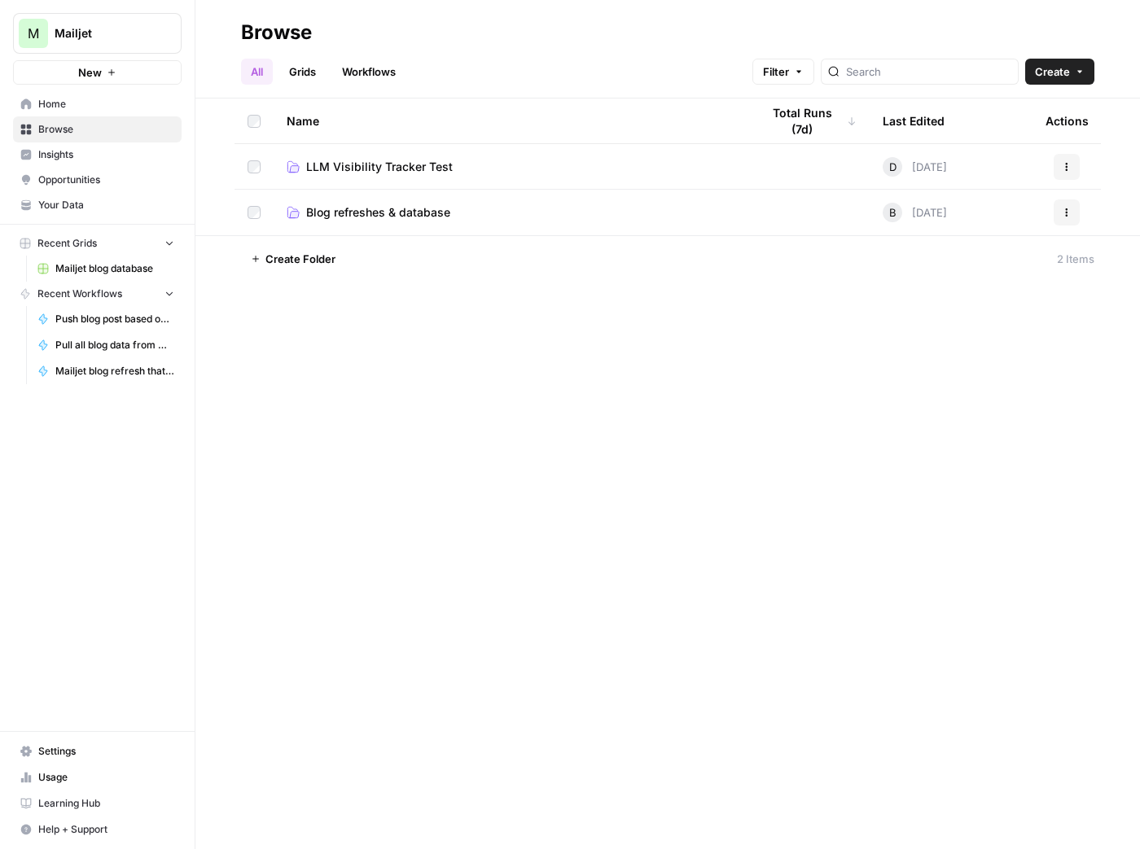  I want to click on a: Settings, so click(97, 751).